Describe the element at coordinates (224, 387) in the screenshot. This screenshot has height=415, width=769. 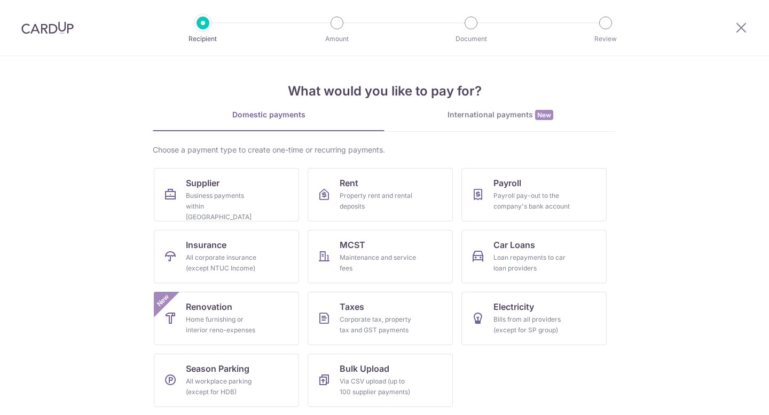
I see `div: All workplace parking (except for HDB)` at that location.